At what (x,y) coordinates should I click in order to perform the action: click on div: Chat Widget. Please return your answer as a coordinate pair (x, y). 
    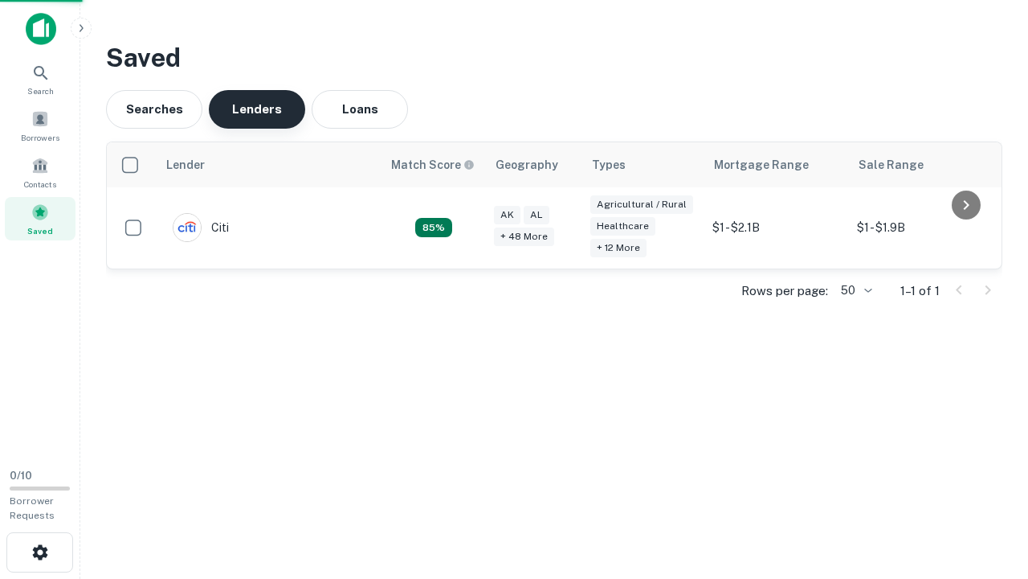
    Looking at the image, I should click on (988, 489).